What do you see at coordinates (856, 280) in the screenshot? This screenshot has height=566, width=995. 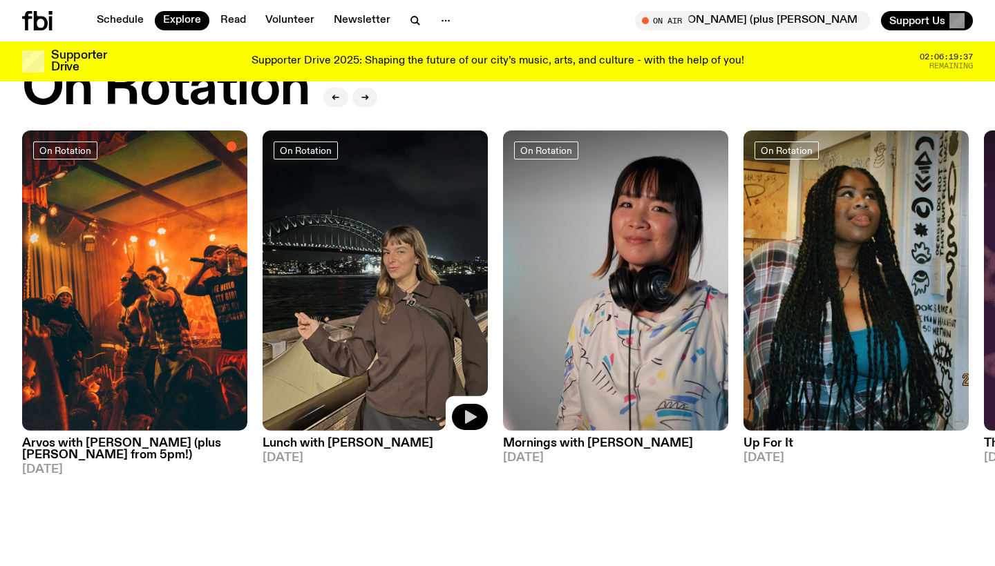 I see `img: Ify - a Brown Skin girl with black braided twists, looking up to the side with her tongue stickin...` at bounding box center [856, 280].